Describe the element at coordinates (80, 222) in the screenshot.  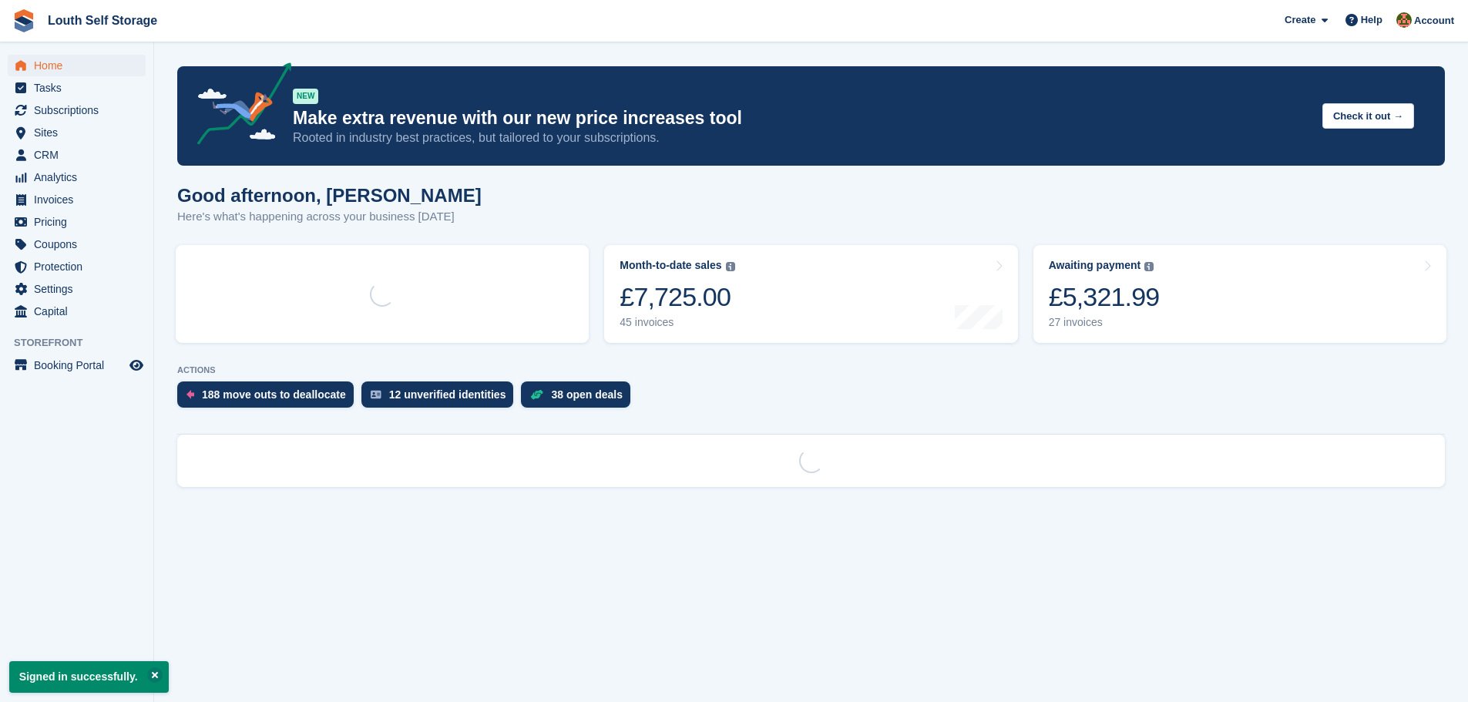
I see `span: Pricing` at that location.